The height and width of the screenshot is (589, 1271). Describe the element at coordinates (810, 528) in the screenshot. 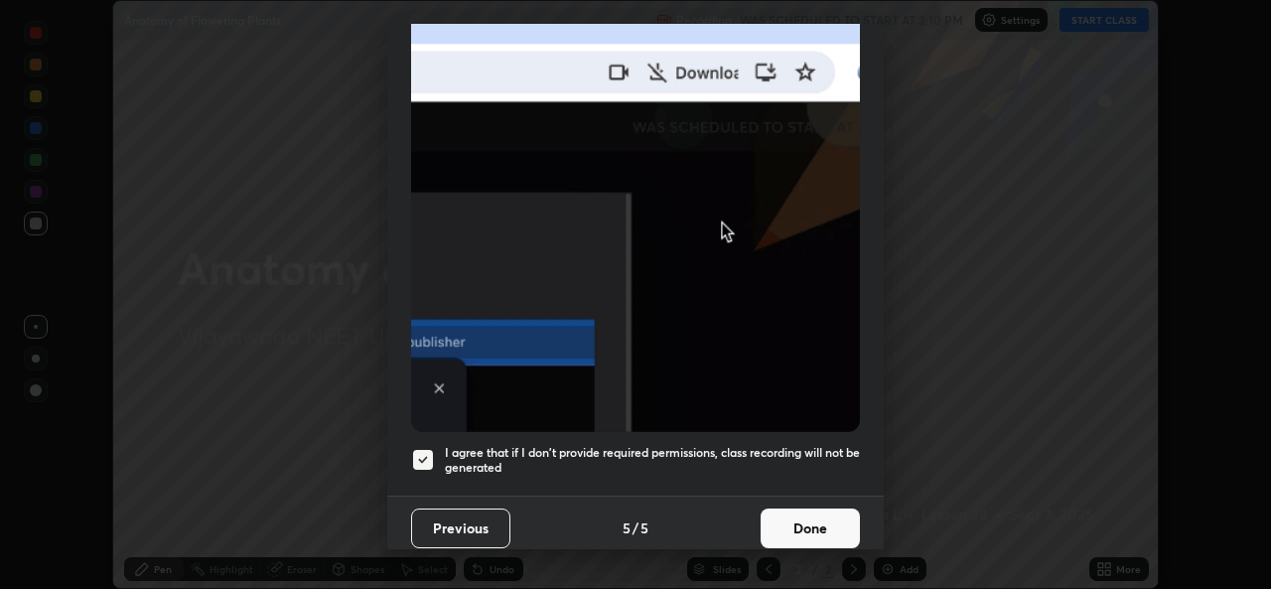

I see `button: Done` at that location.